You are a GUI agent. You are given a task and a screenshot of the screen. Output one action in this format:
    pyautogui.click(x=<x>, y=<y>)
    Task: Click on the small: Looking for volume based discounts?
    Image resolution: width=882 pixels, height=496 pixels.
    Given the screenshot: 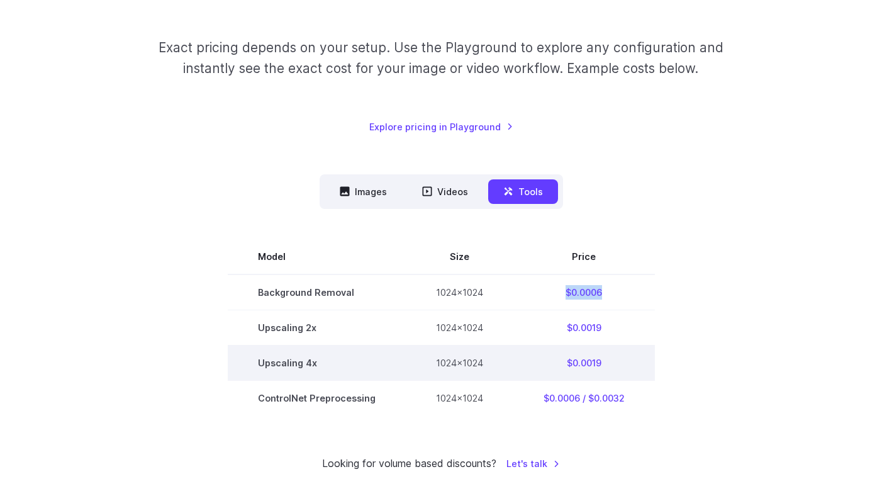 What is the action you would take?
    pyautogui.click(x=409, y=464)
    